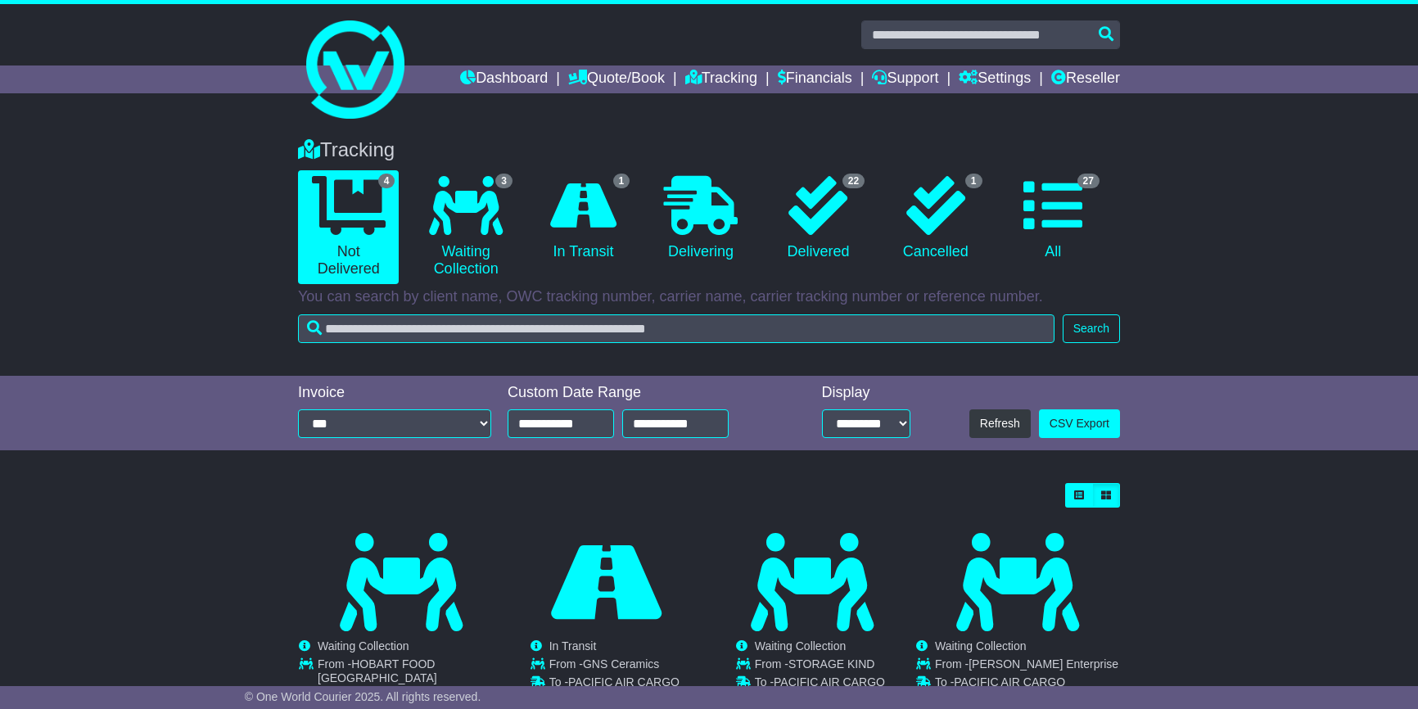  I want to click on a: 27 All, so click(1053, 219).